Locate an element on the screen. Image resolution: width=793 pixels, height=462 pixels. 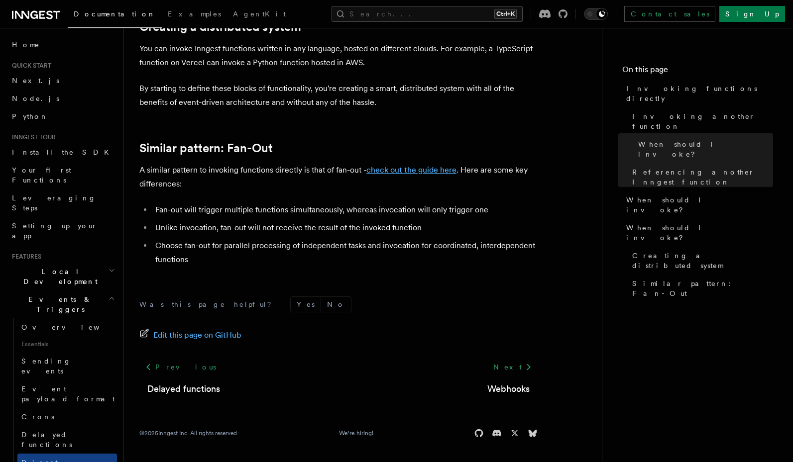
span: Events & Triggers is located at coordinates (58, 305).